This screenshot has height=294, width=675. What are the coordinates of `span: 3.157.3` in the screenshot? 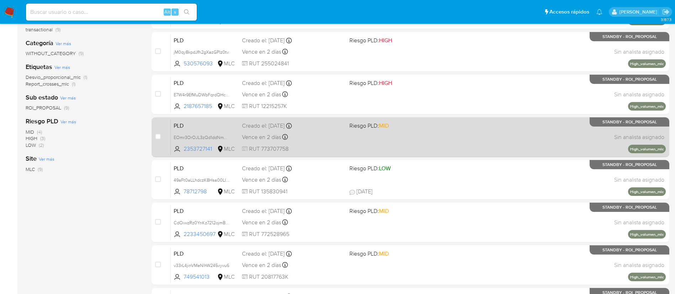 It's located at (666, 20).